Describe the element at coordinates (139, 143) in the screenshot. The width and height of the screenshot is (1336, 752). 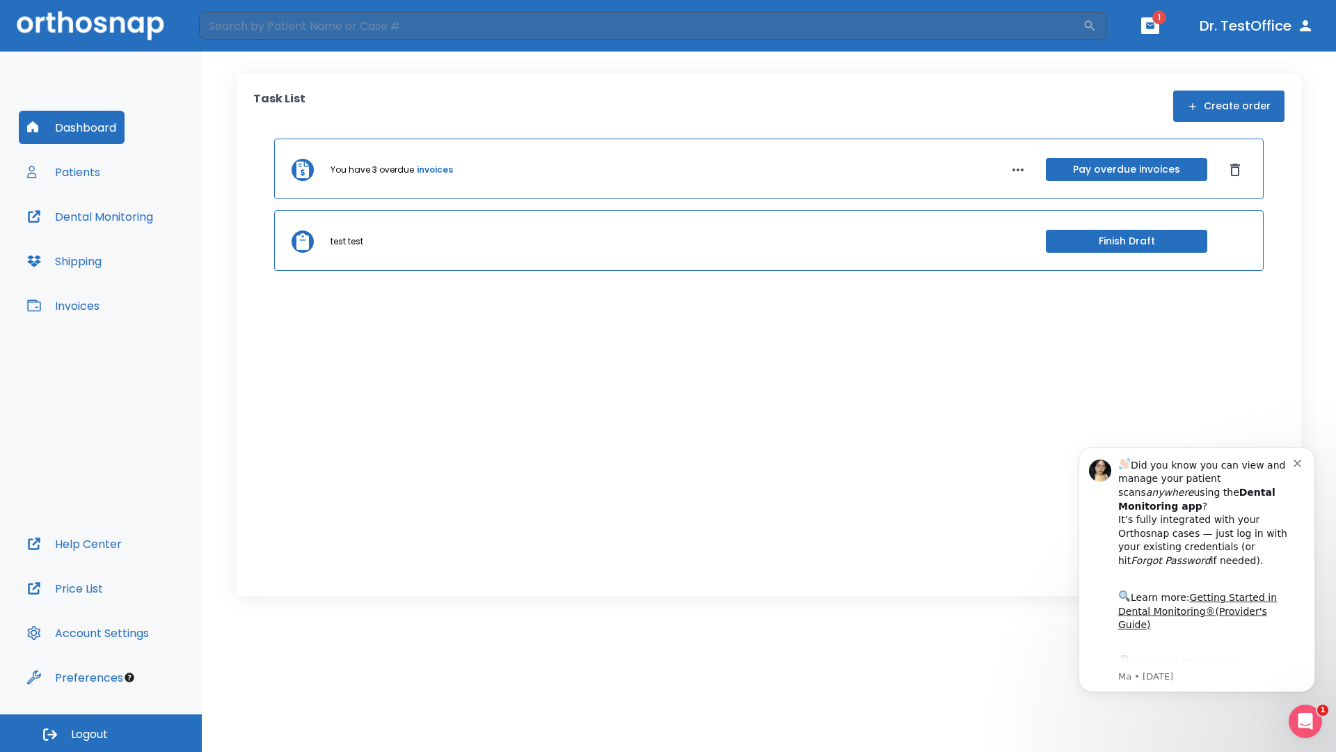
I see `div: message notification from Ma, 3w ago. 👋🏻 Did you know you can view and manage your patient scans ...` at that location.